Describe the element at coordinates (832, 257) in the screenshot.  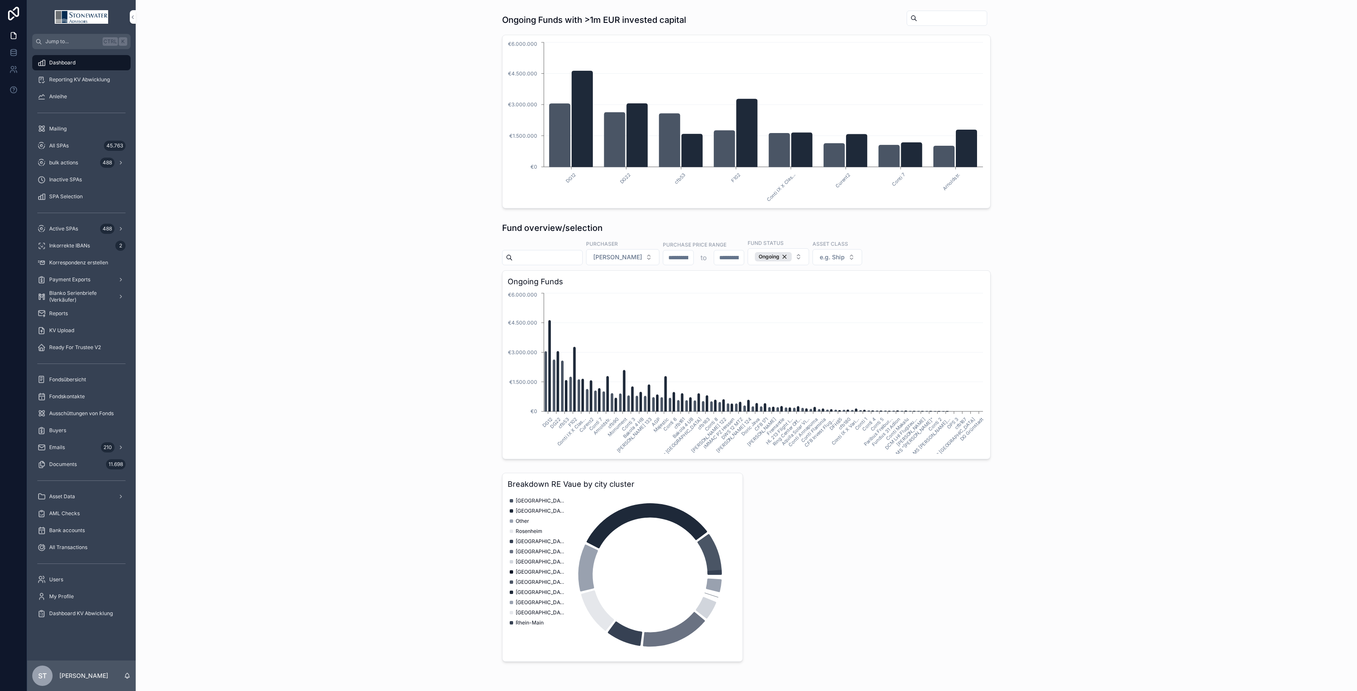
I see `span: e.g. Ship` at that location.